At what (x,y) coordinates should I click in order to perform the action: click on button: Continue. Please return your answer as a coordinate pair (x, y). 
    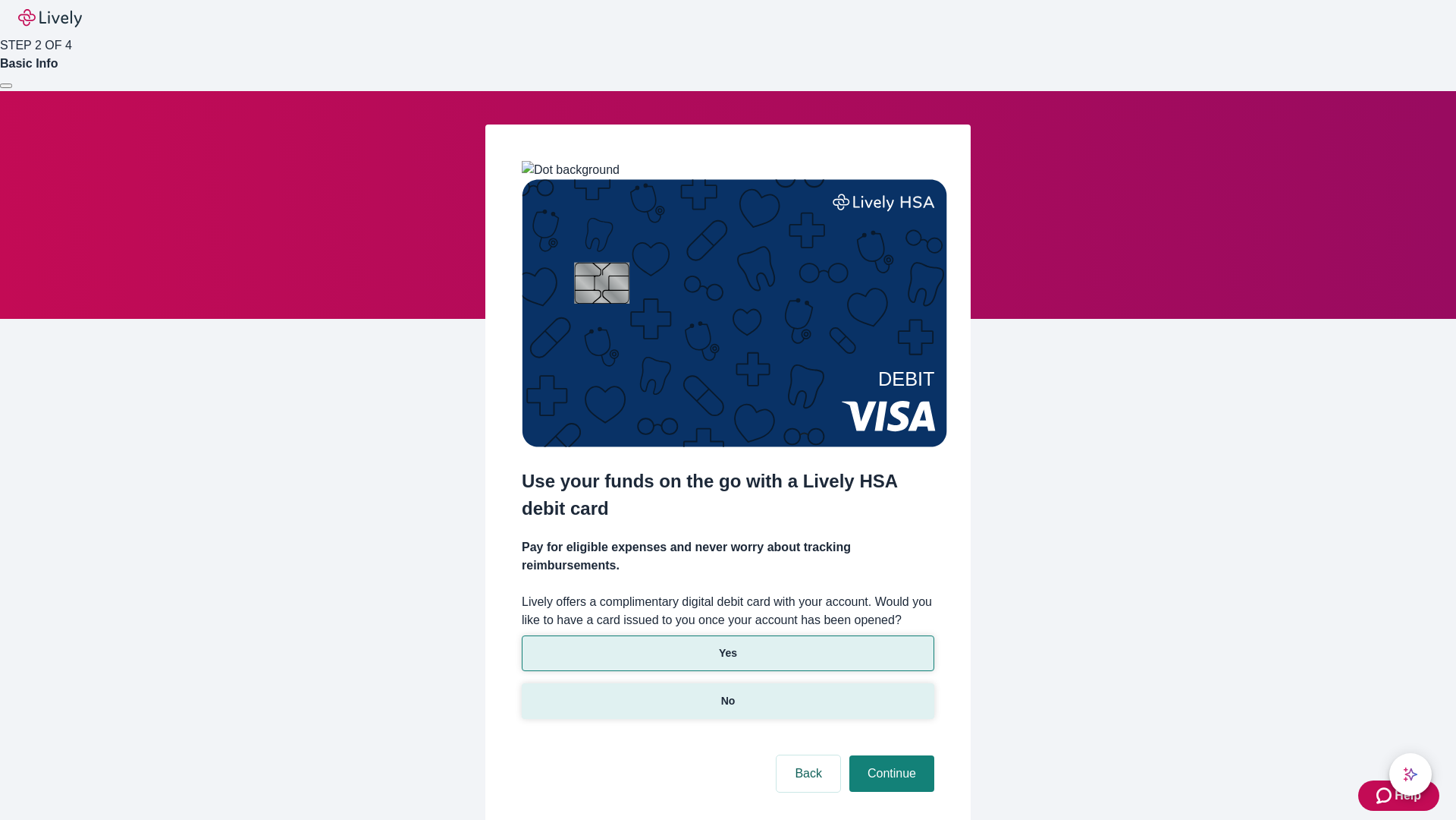
    Looking at the image, I should click on (892, 773).